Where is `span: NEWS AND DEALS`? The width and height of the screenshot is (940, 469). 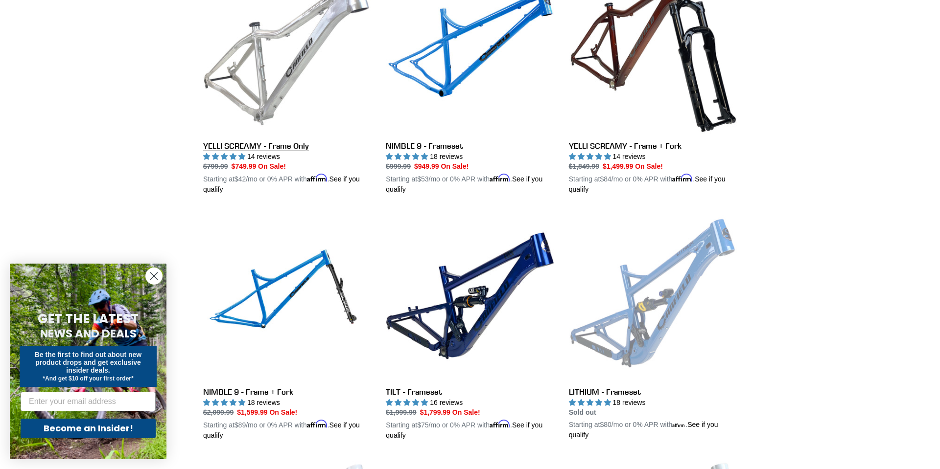
span: NEWS AND DEALS is located at coordinates (88, 334).